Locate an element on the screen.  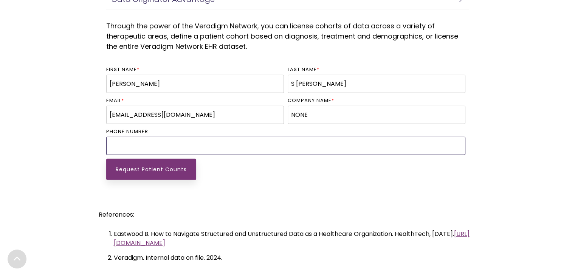
span: Email is located at coordinates (114, 100).